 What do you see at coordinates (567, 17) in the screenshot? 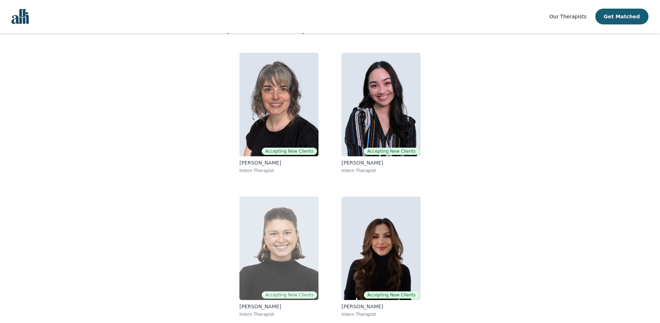
I see `a: Our Therapists` at bounding box center [567, 17].